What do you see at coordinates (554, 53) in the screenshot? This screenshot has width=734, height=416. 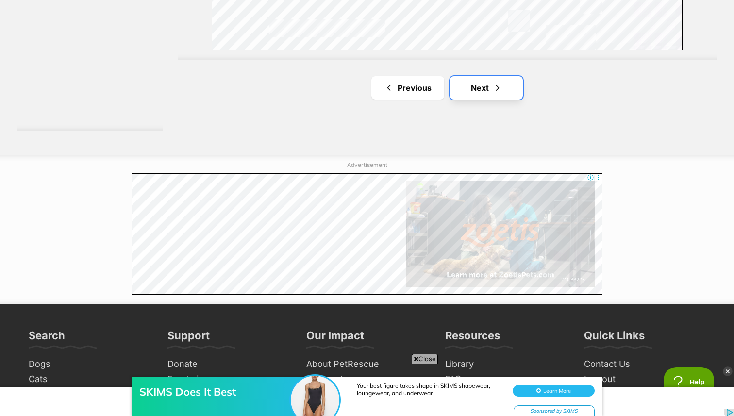 I see `div: Sponsored by SKIMS` at bounding box center [554, 53].